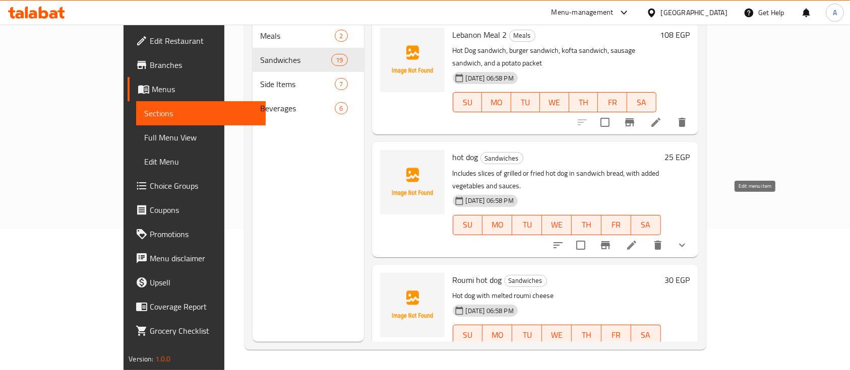 Image resolution: width=850 pixels, height=370 pixels. What do you see at coordinates (201, 162) in the screenshot?
I see `a: Edit Menu` at bounding box center [201, 162].